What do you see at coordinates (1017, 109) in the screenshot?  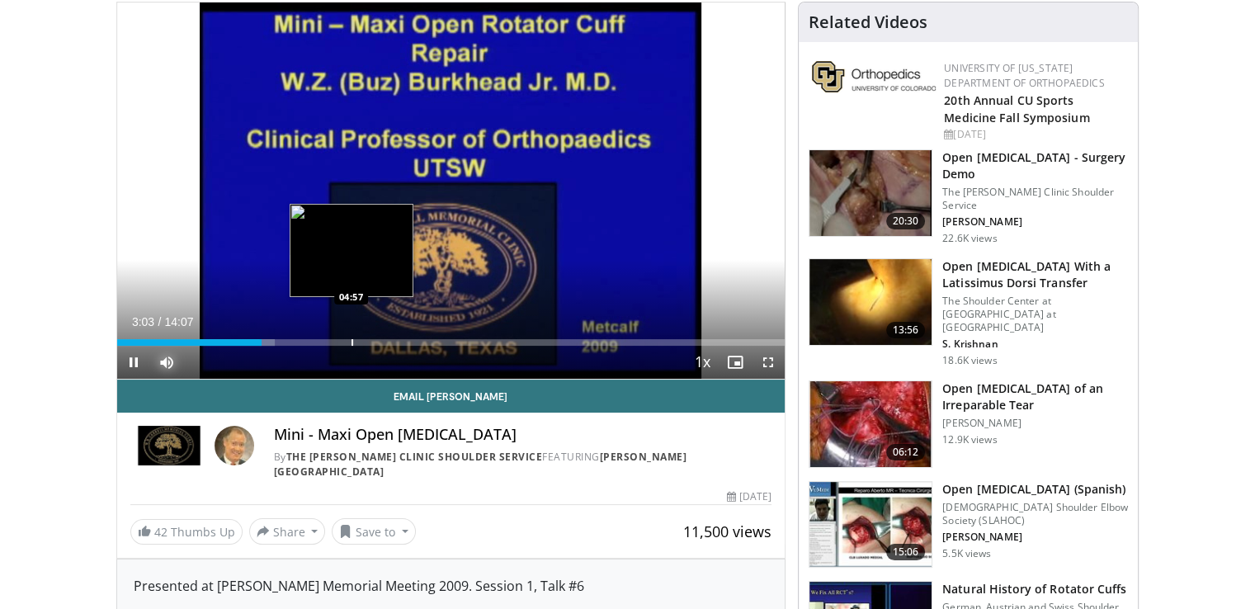 I see `a: 20th Annual CU Sports Medicine Fall Symposium` at bounding box center [1017, 109].